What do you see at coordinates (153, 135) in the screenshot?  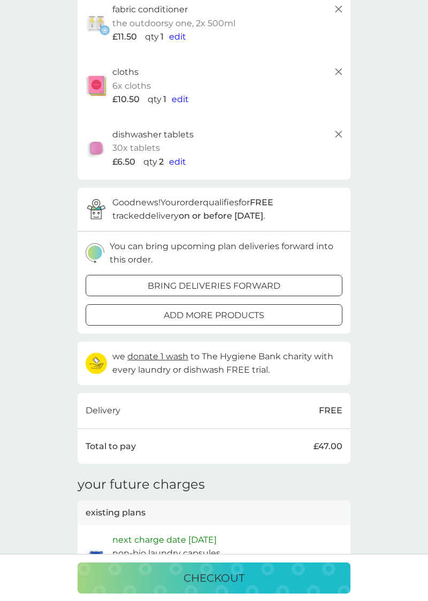 I see `p: dishwasher tablets` at bounding box center [153, 135].